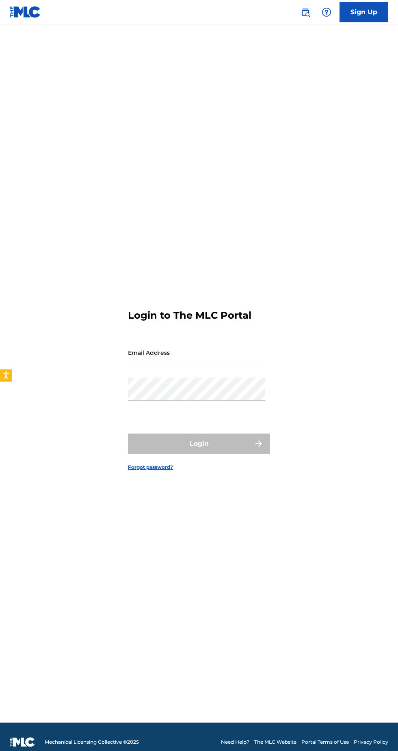  What do you see at coordinates (326, 12) in the screenshot?
I see `div: Help` at bounding box center [326, 12].